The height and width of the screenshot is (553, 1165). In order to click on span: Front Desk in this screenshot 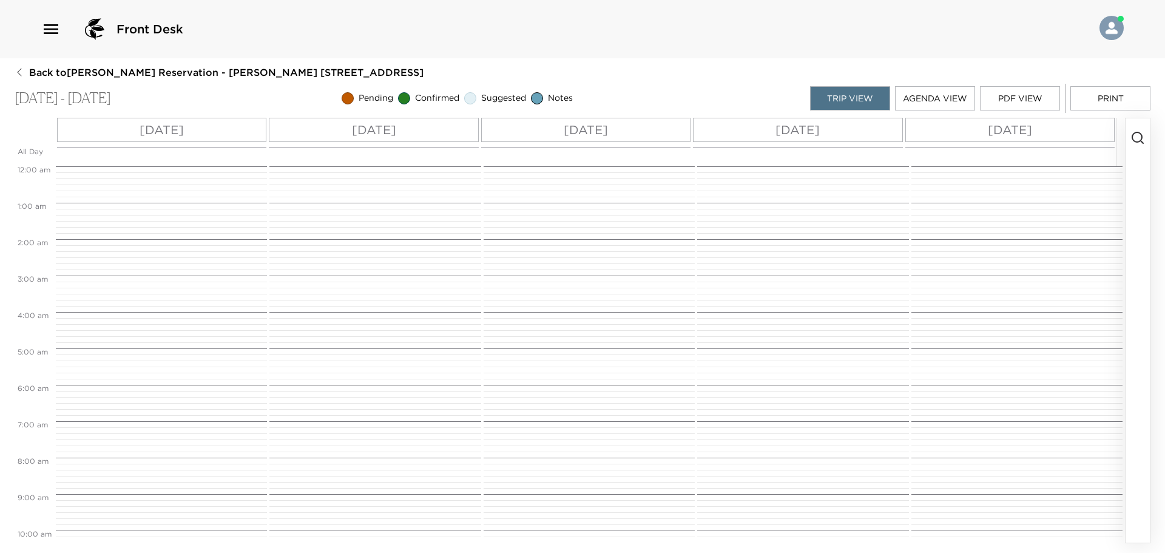, I will do `click(150, 29)`.